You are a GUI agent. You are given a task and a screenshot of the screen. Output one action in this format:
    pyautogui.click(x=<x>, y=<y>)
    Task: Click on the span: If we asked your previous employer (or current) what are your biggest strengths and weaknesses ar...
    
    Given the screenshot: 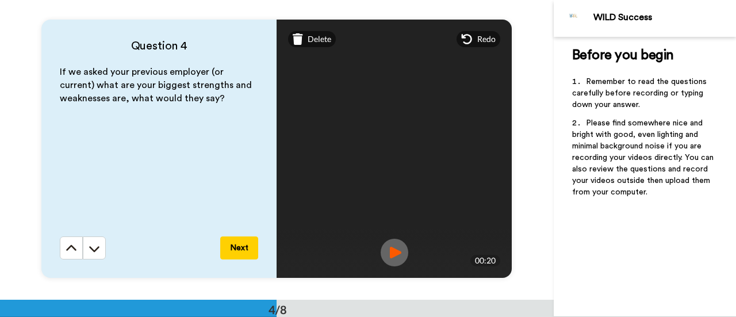 What is the action you would take?
    pyautogui.click(x=157, y=85)
    